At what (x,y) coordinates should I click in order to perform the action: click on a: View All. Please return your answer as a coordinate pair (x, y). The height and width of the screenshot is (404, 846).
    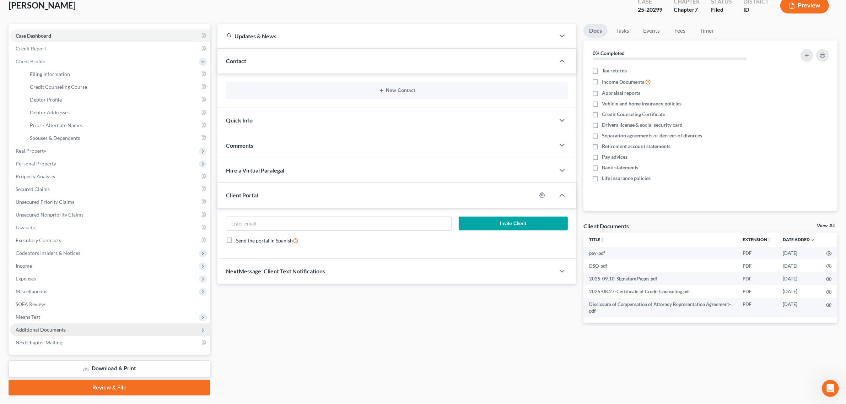
    Looking at the image, I should click on (826, 226).